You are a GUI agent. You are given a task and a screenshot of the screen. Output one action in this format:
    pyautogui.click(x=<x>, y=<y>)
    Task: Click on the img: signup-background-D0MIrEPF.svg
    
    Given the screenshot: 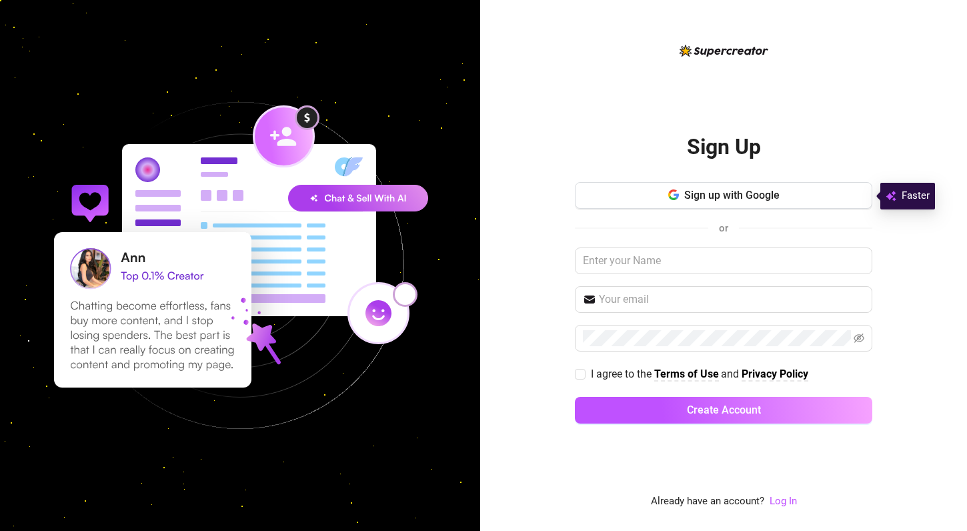 What is the action you would take?
    pyautogui.click(x=240, y=266)
    